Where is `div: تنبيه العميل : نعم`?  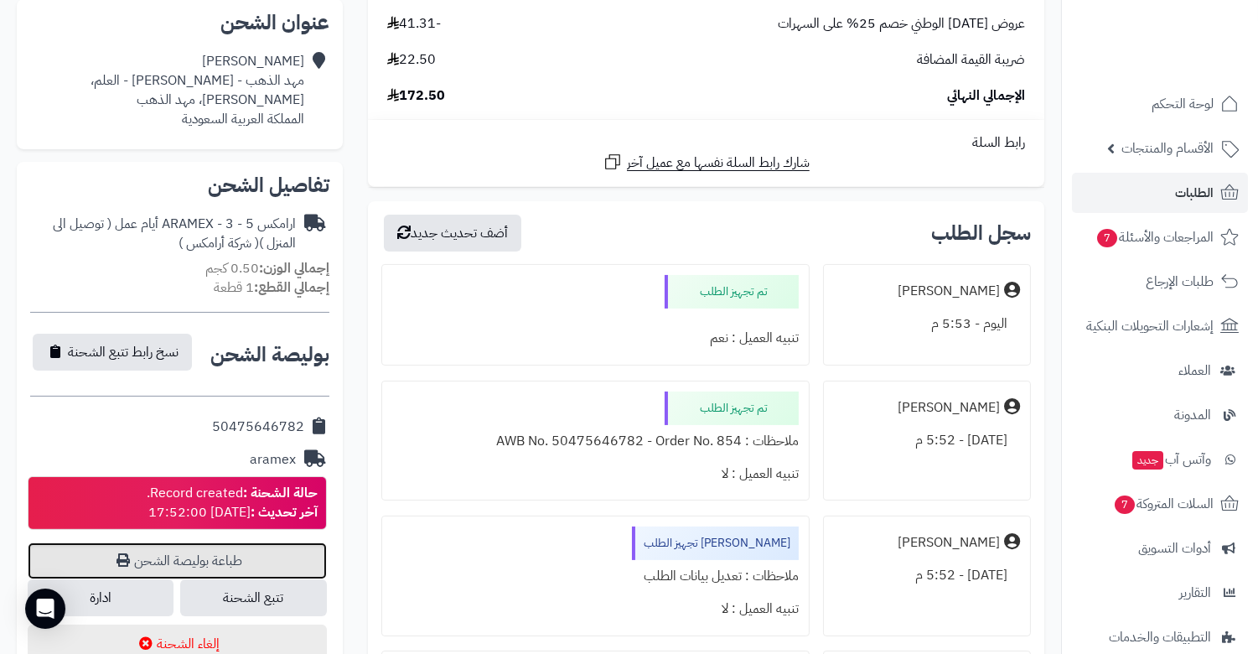 div: تنبيه العميل : نعم is located at coordinates (596, 338).